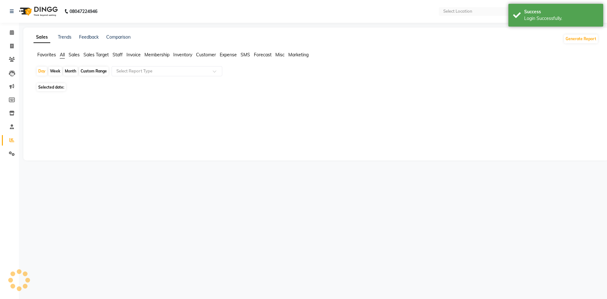 The width and height of the screenshot is (607, 299). What do you see at coordinates (280, 55) in the screenshot?
I see `span: Misc` at bounding box center [280, 55].